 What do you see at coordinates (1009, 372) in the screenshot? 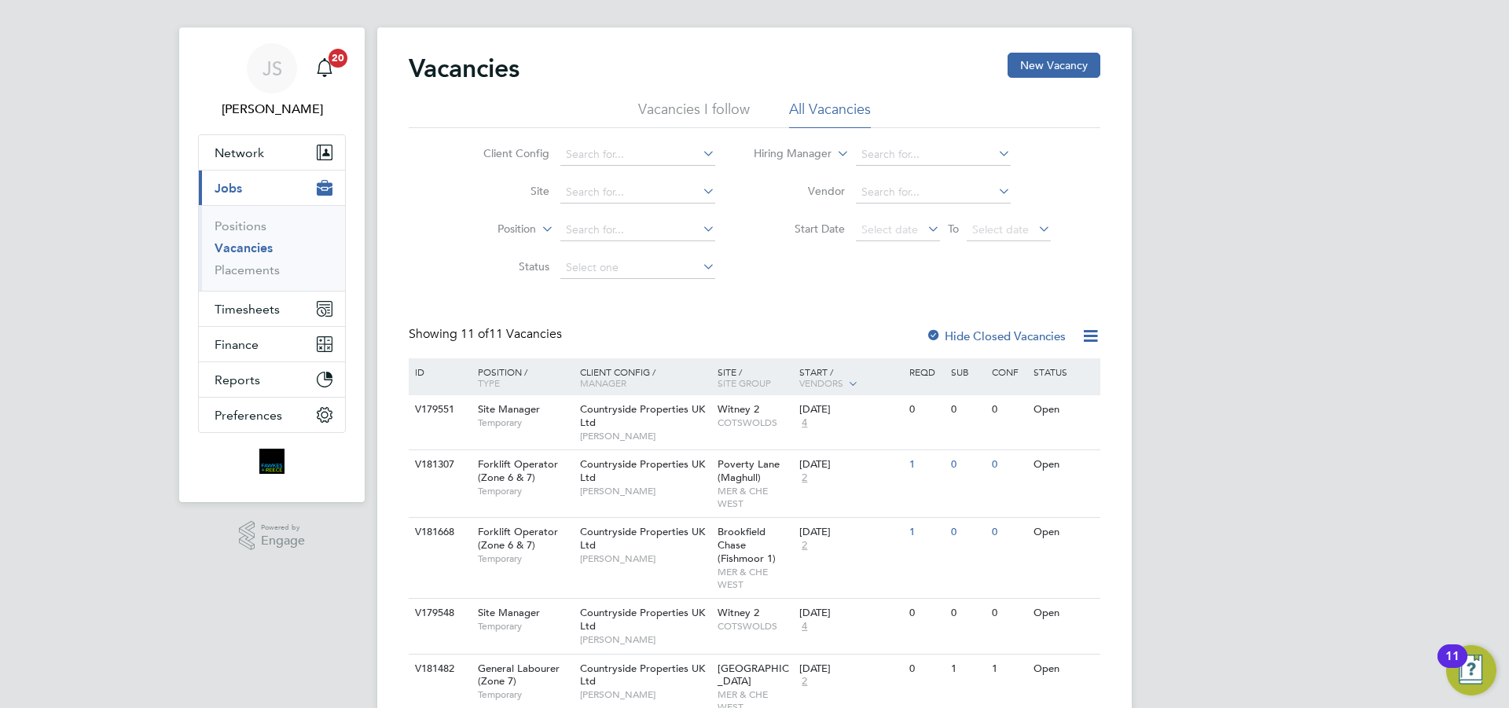
I see `div: Conf` at bounding box center [1009, 372].